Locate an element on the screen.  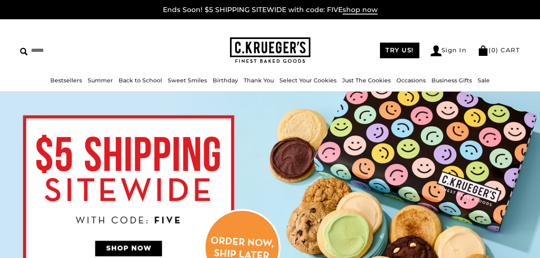
input: Search is located at coordinates (78, 50).